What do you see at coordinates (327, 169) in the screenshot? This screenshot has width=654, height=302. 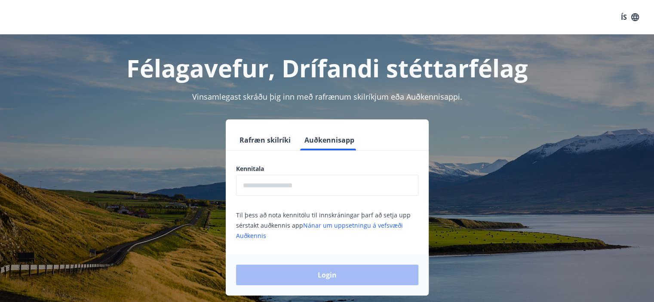 I see `label: Kennitala` at bounding box center [327, 169].